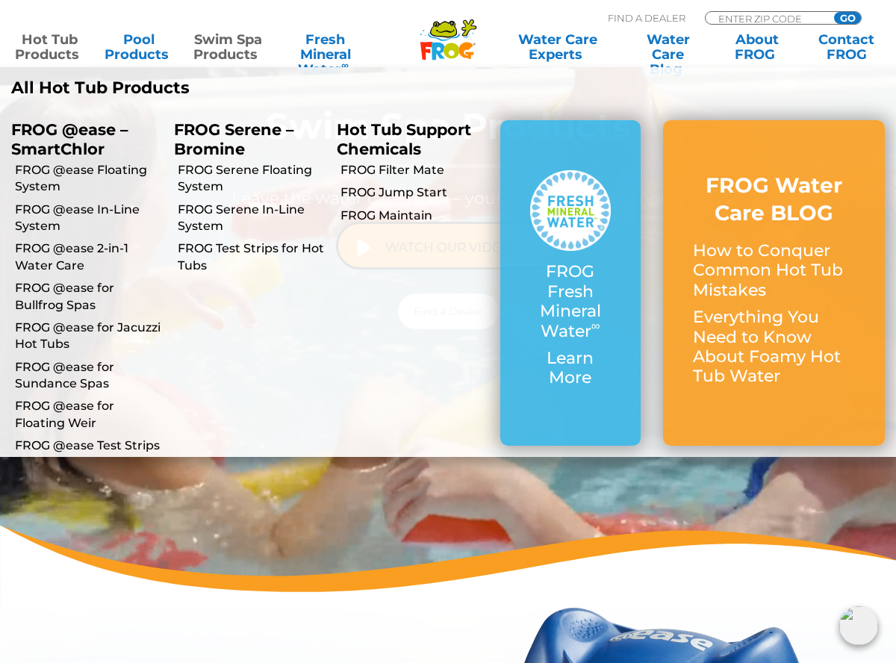  Describe the element at coordinates (847, 18) in the screenshot. I see `input: GO` at that location.